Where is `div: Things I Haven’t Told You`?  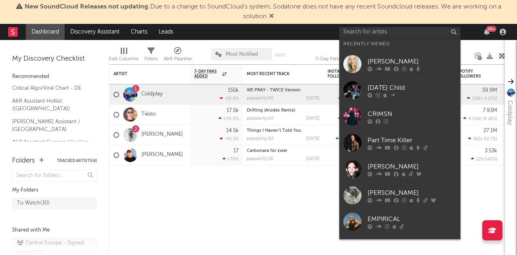
div: Things I Haven’t Told You is located at coordinates (283, 130).